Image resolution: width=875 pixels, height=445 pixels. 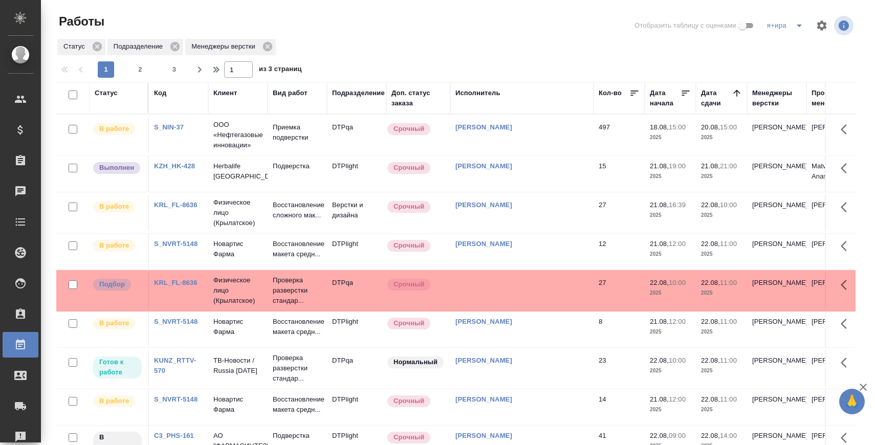 What do you see at coordinates (677, 205) in the screenshot?
I see `p: 16:39` at bounding box center [677, 205].